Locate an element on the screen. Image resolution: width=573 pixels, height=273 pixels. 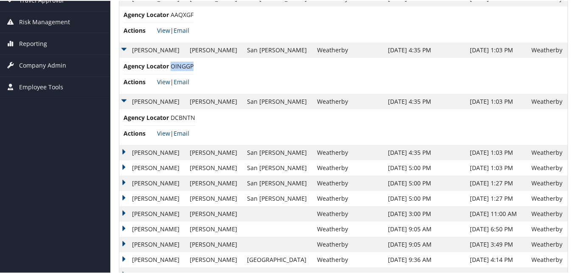
span: DCBNTN is located at coordinates (183, 116).